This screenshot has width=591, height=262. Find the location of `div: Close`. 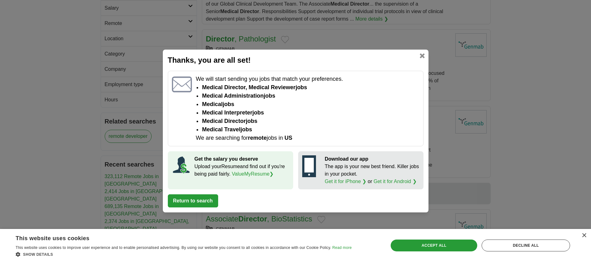

div: Close is located at coordinates (584, 236).